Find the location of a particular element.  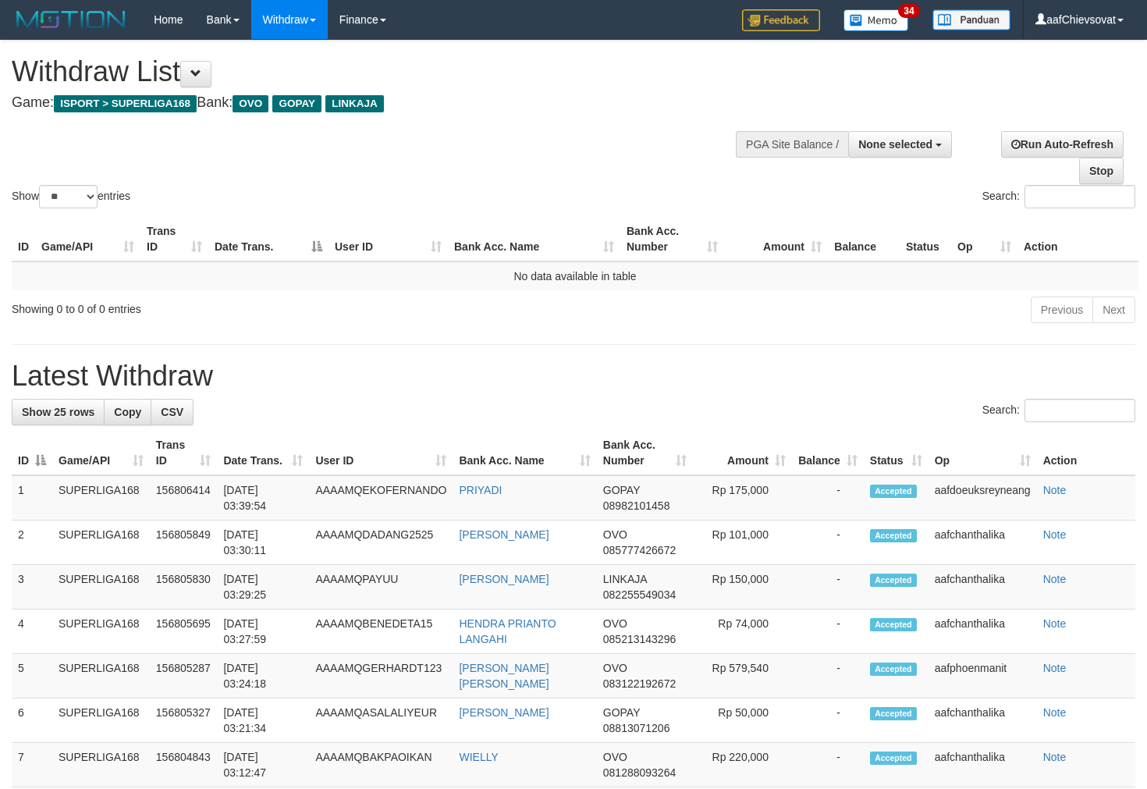

span: Copy 083122192672 to clipboard is located at coordinates (639, 684).